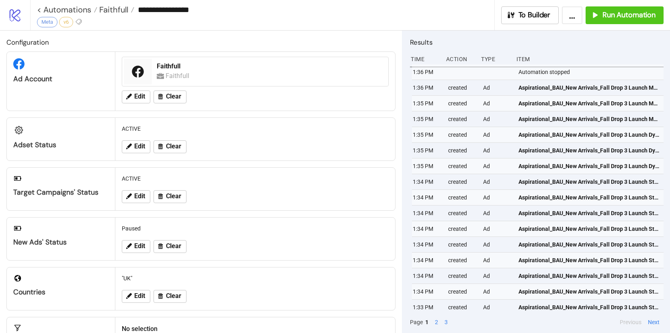 This screenshot has width=670, height=333. Describe the element at coordinates (535, 15) in the screenshot. I see `span: To Builder` at that location.